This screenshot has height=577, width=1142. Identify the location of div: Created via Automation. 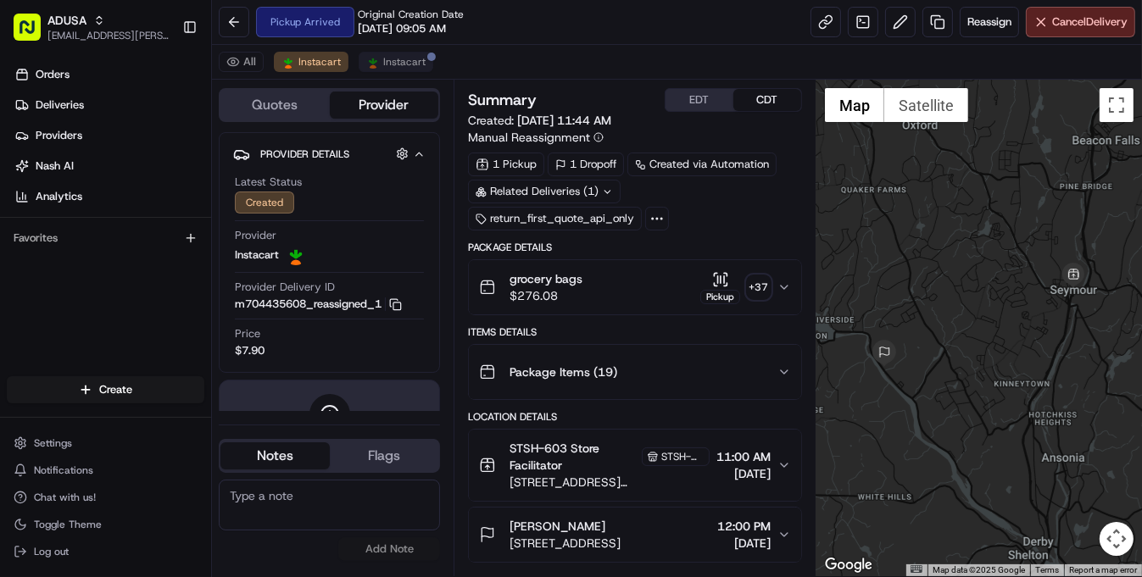
(702, 164).